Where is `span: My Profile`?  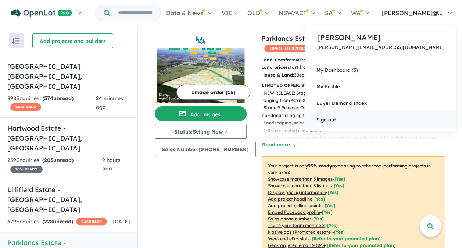 span: My Profile is located at coordinates (328, 86).